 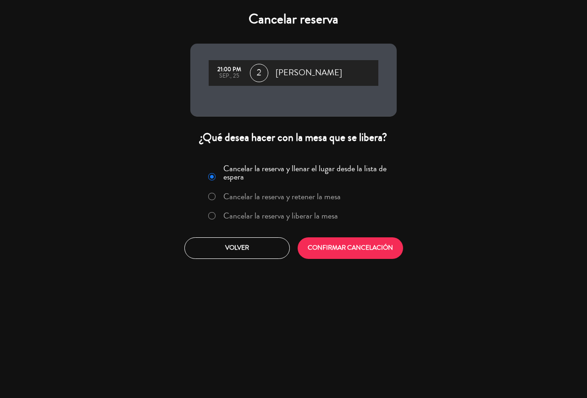 I want to click on label: Cancelar la reserva y retener la mesa, so click(x=282, y=196).